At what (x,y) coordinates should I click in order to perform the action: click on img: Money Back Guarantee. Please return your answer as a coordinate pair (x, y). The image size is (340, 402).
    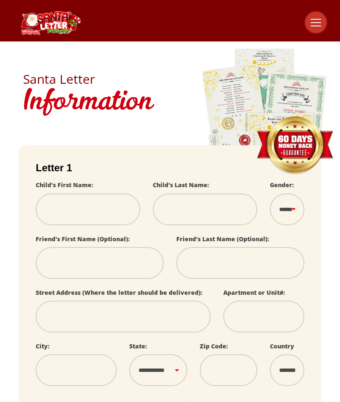
    Looking at the image, I should click on (294, 145).